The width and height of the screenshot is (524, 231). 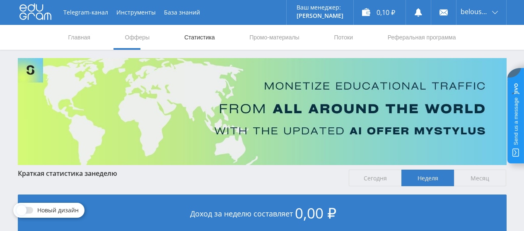 I want to click on a: Реферальная программа, so click(x=422, y=37).